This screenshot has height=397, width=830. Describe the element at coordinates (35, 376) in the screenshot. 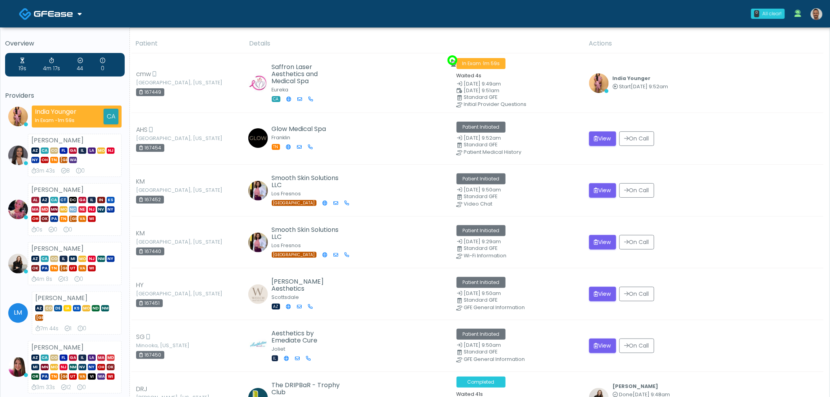

I see `span: OR` at that location.